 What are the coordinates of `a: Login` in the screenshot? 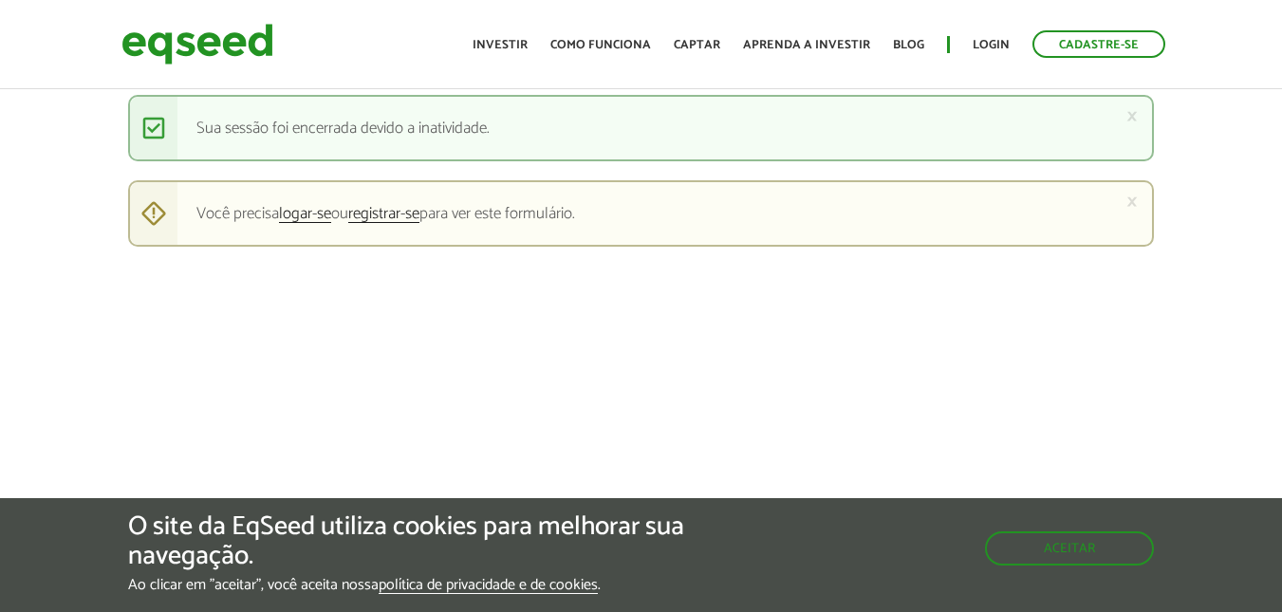 It's located at (991, 45).